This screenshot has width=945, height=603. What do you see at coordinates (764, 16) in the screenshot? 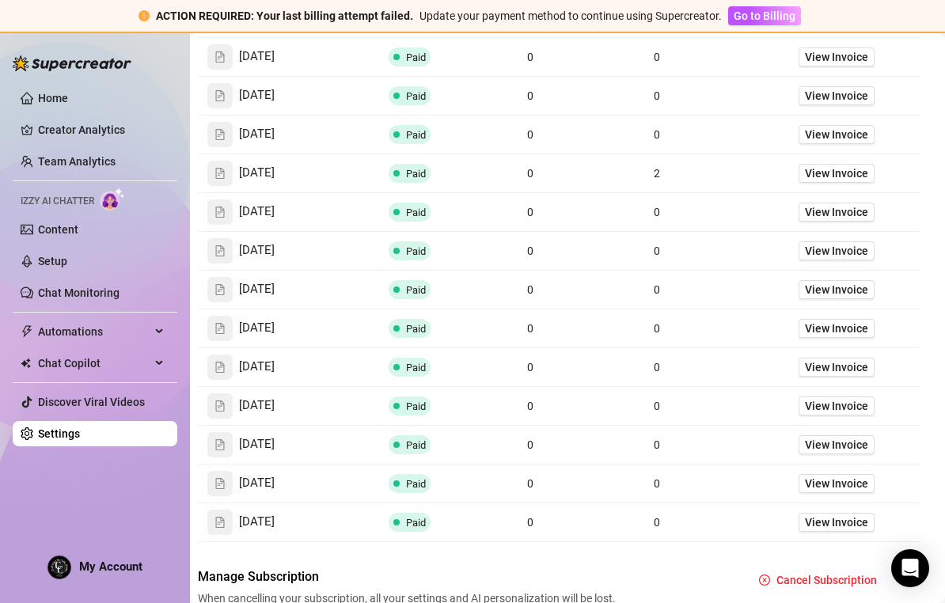
I see `button: Go to Billing` at bounding box center [764, 16].